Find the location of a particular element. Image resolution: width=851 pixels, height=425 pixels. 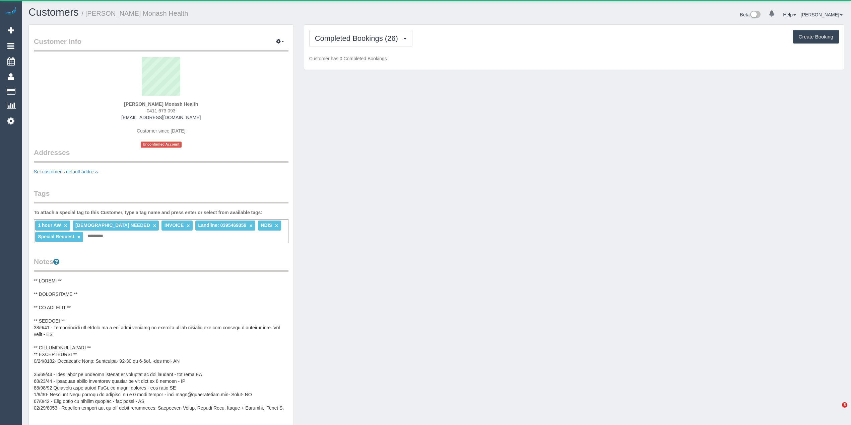

span: Landline: 0395469359 is located at coordinates (222, 225).